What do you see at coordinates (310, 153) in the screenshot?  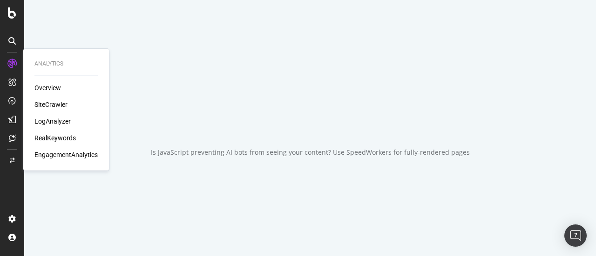 I see `div: Is JavaScript preventing AI bots from seeing your content? Use SpeedWorkers for fully-rendered pages` at bounding box center [310, 153].